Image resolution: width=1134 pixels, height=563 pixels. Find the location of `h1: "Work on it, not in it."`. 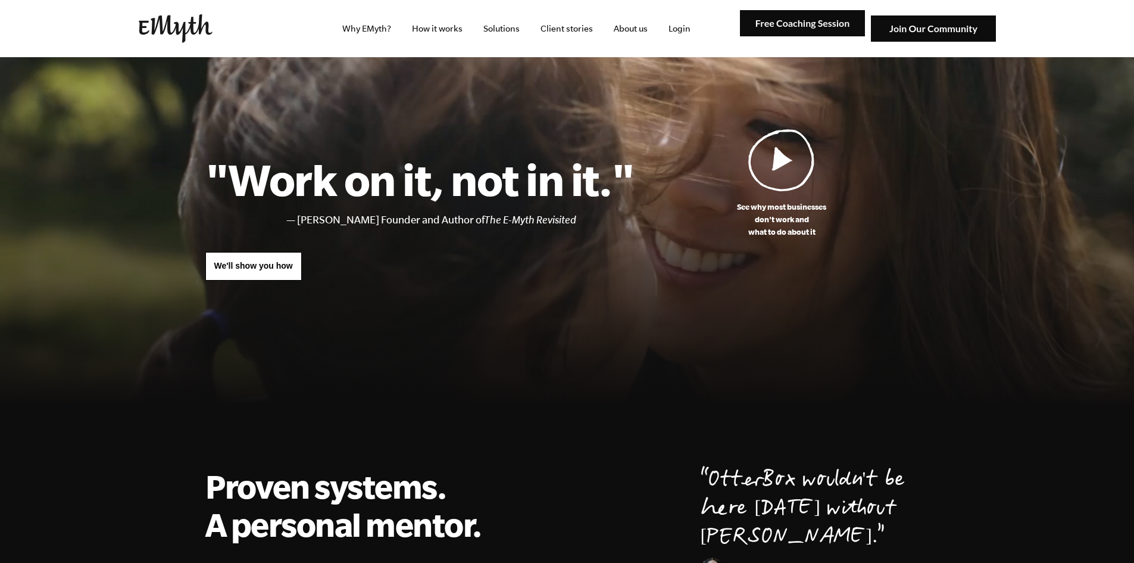

h1: "Work on it, not in it." is located at coordinates (420, 179).